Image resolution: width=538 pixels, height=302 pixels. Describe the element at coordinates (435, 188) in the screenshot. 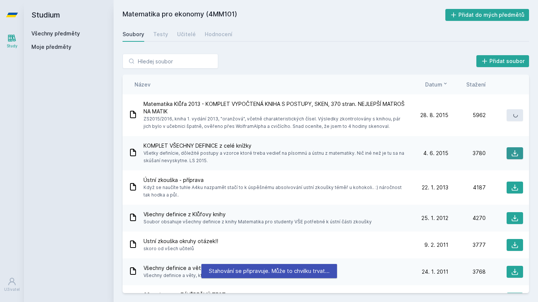

I see `span: 22. 1. 2013` at that location.